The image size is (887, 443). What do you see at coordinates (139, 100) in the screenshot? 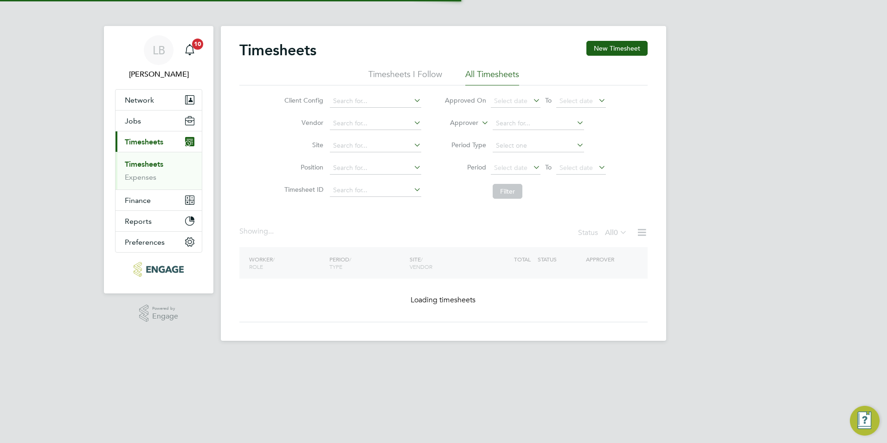
I see `span: Network` at bounding box center [139, 100].